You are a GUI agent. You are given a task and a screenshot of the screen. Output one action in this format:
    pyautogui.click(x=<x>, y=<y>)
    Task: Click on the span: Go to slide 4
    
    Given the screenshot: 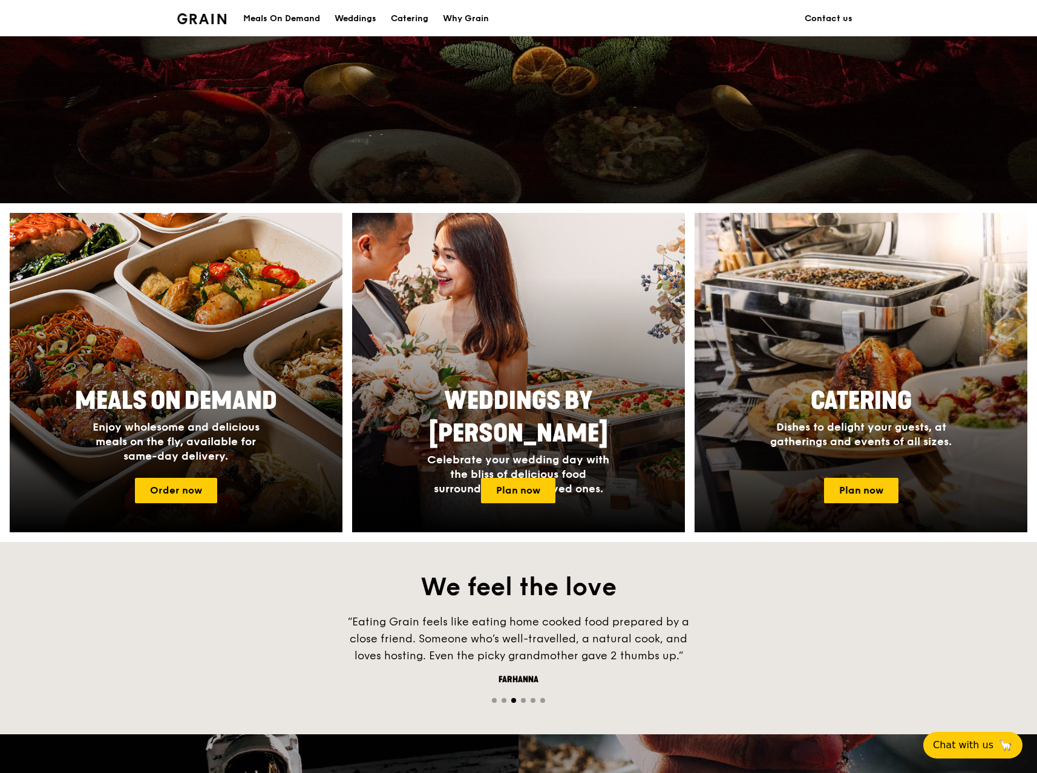 What is the action you would take?
    pyautogui.click(x=523, y=701)
    